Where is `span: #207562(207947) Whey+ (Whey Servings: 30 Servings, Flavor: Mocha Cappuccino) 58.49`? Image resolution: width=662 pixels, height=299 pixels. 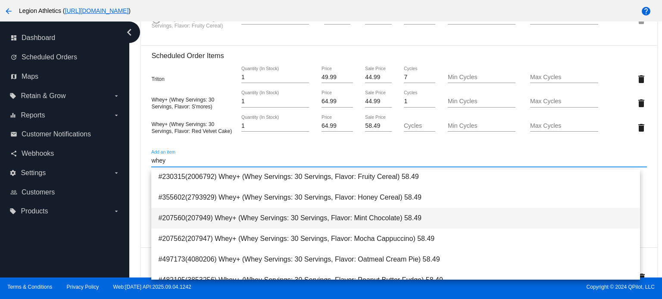 span: #207562(207947) Whey+ (Whey Servings: 30 Servings, Flavor: Mocha Cappuccino) 58.49 is located at coordinates (395, 239).